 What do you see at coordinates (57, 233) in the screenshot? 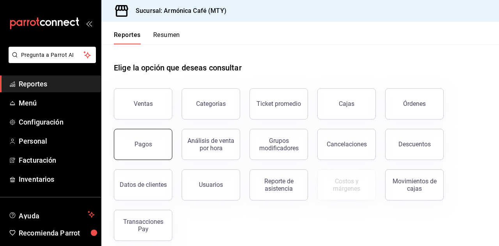
I see `span: Recomienda Parrot` at bounding box center [57, 233].